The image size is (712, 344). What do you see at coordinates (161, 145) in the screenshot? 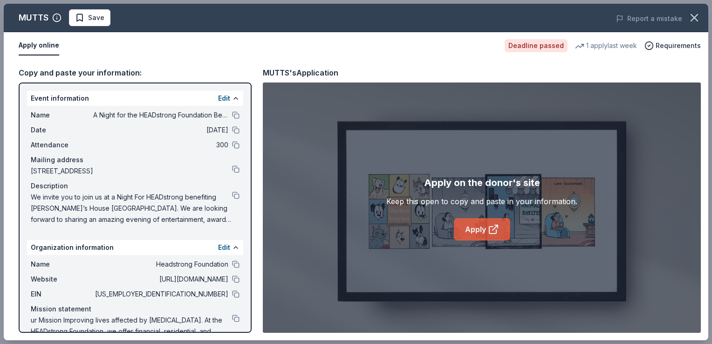
I see `span: 300` at bounding box center [161, 145].